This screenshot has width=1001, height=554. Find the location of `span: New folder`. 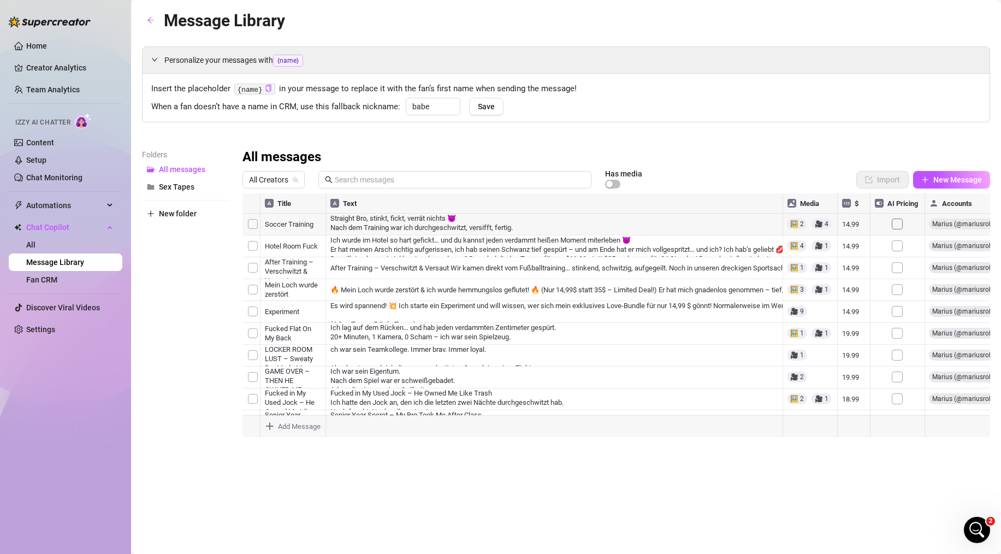

span: New folder is located at coordinates (177, 213).